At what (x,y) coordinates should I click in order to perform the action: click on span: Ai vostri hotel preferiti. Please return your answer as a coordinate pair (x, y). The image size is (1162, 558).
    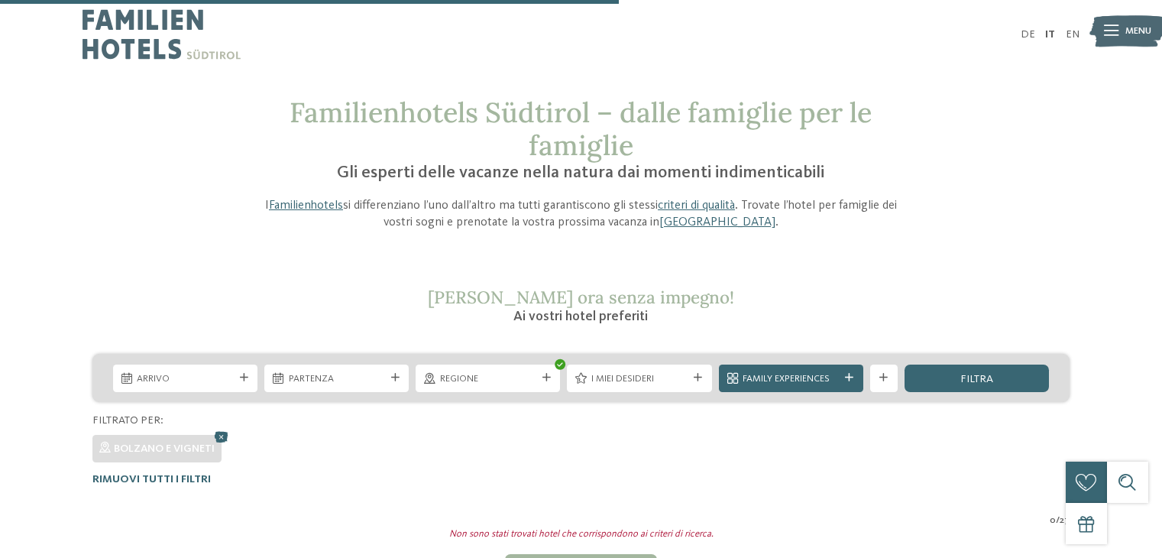
    Looking at the image, I should click on (581, 316).